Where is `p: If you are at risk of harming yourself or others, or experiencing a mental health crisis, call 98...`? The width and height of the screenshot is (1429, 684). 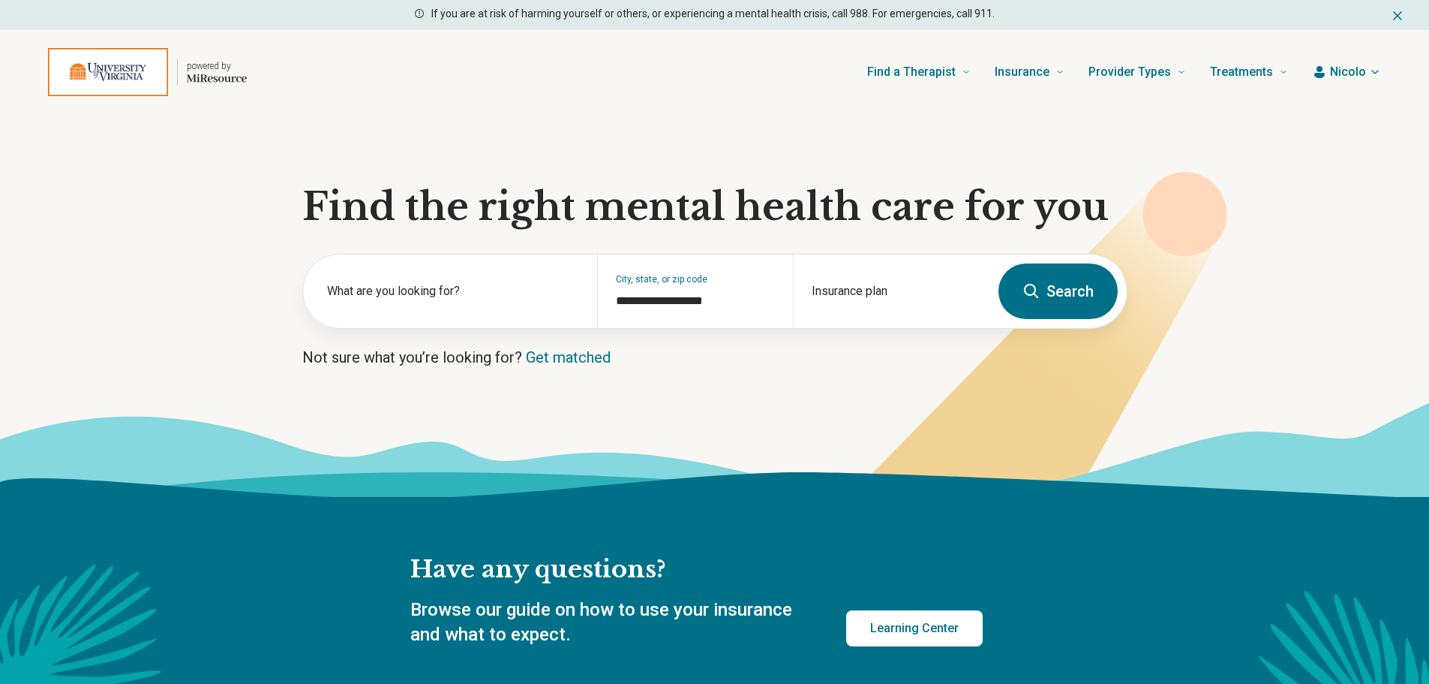
p: If you are at risk of harming yourself or others, or experiencing a mental health crisis, call 98... is located at coordinates (713, 14).